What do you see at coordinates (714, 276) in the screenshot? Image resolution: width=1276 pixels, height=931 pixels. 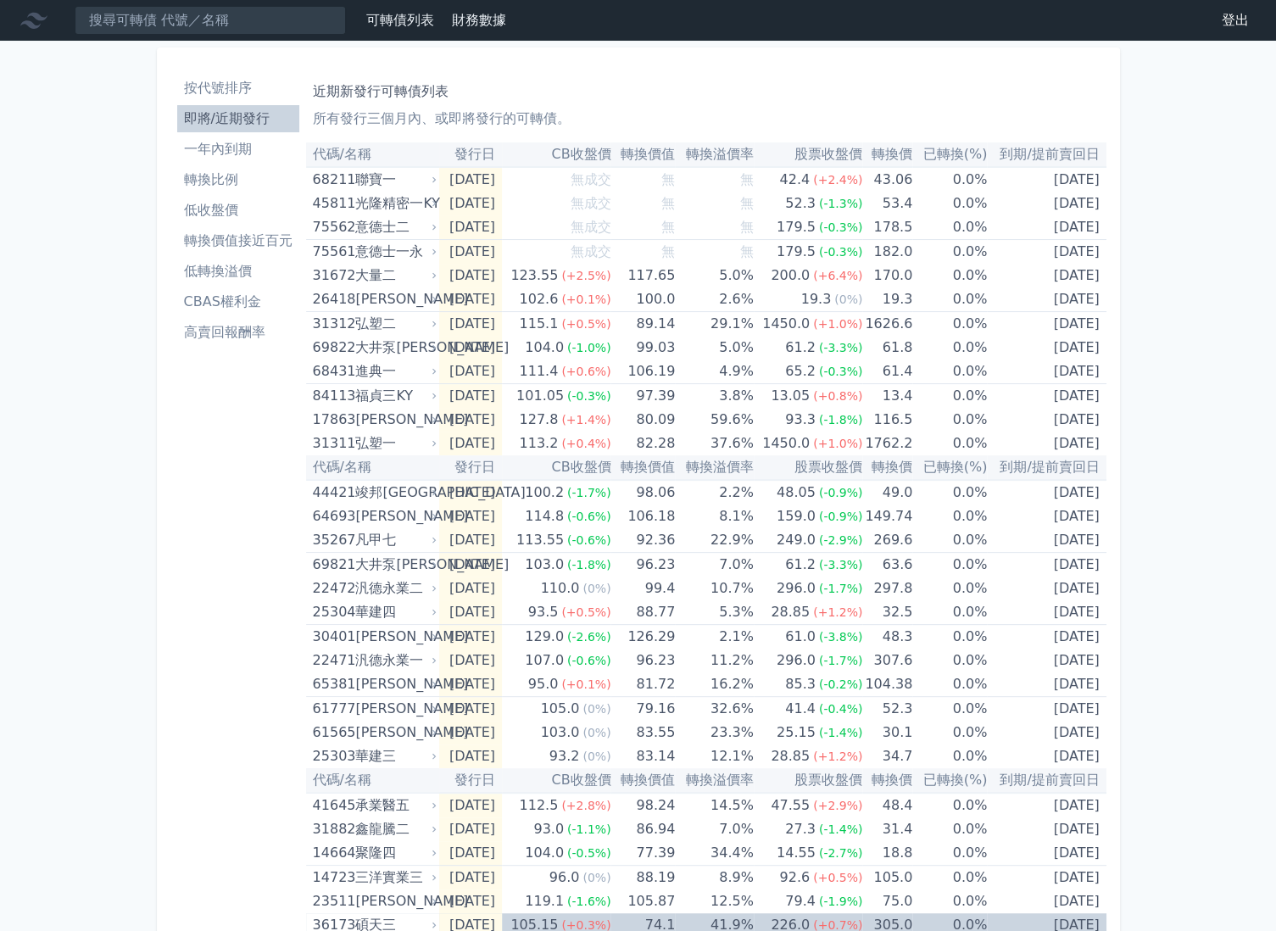 I see `td: 5.0%` at bounding box center [714, 276].